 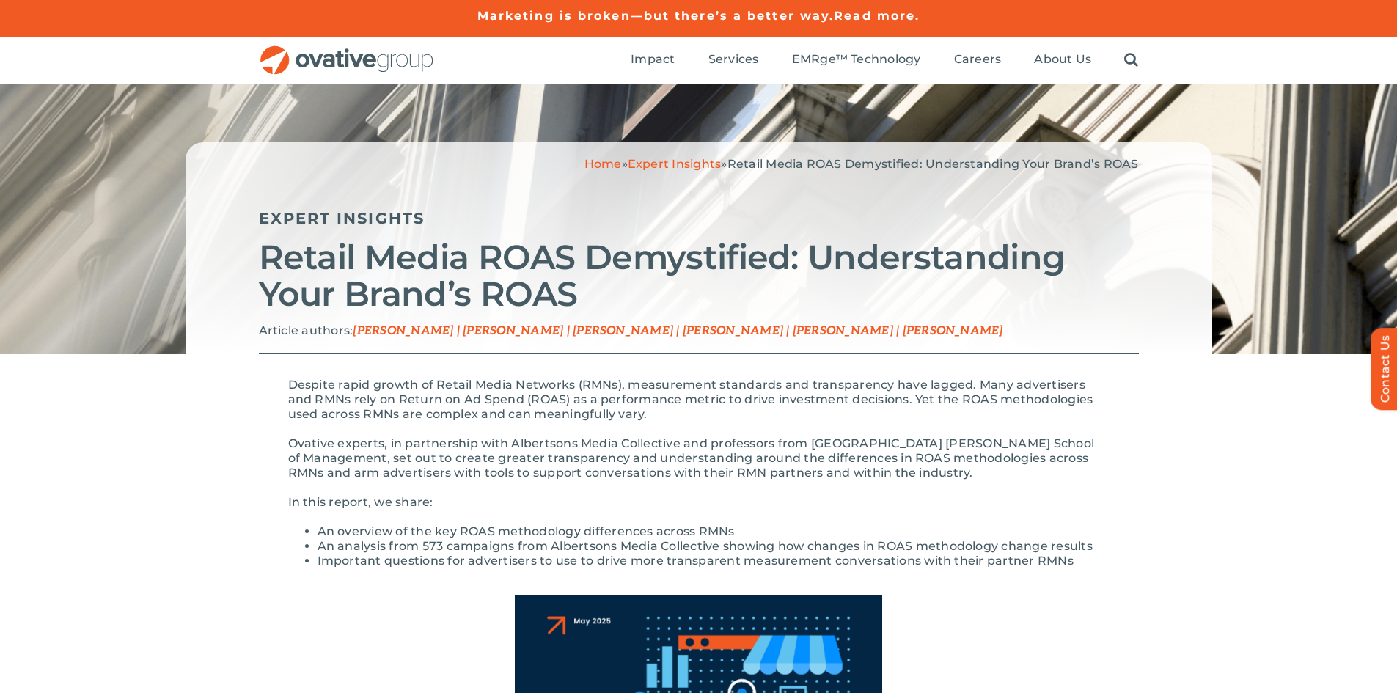 What do you see at coordinates (653, 60) in the screenshot?
I see `a: Impact` at bounding box center [653, 60].